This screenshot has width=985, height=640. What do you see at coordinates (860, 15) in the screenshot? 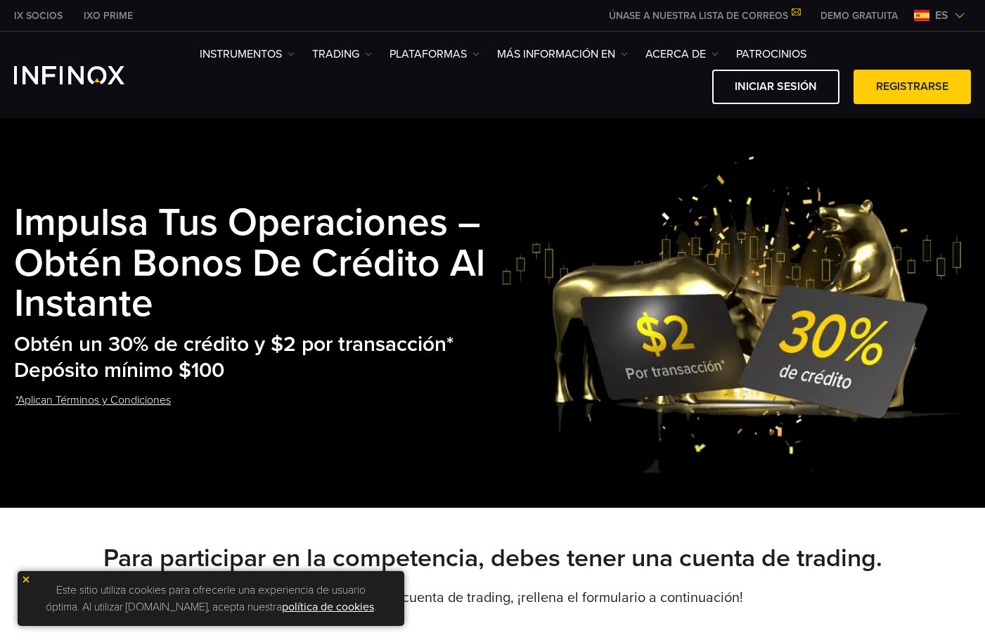
I see `a: INFINOX MENU` at bounding box center [860, 15].